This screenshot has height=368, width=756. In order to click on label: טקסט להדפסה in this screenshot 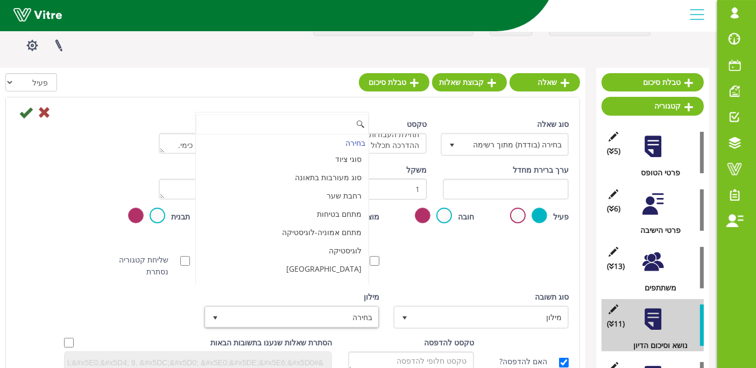, I will do `click(449, 343)`.